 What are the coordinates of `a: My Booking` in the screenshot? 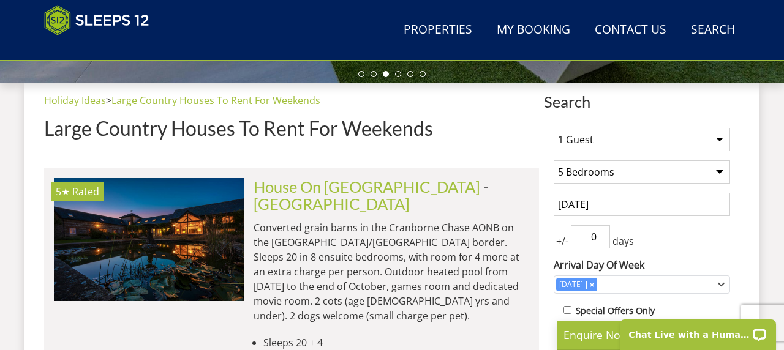 It's located at (534, 30).